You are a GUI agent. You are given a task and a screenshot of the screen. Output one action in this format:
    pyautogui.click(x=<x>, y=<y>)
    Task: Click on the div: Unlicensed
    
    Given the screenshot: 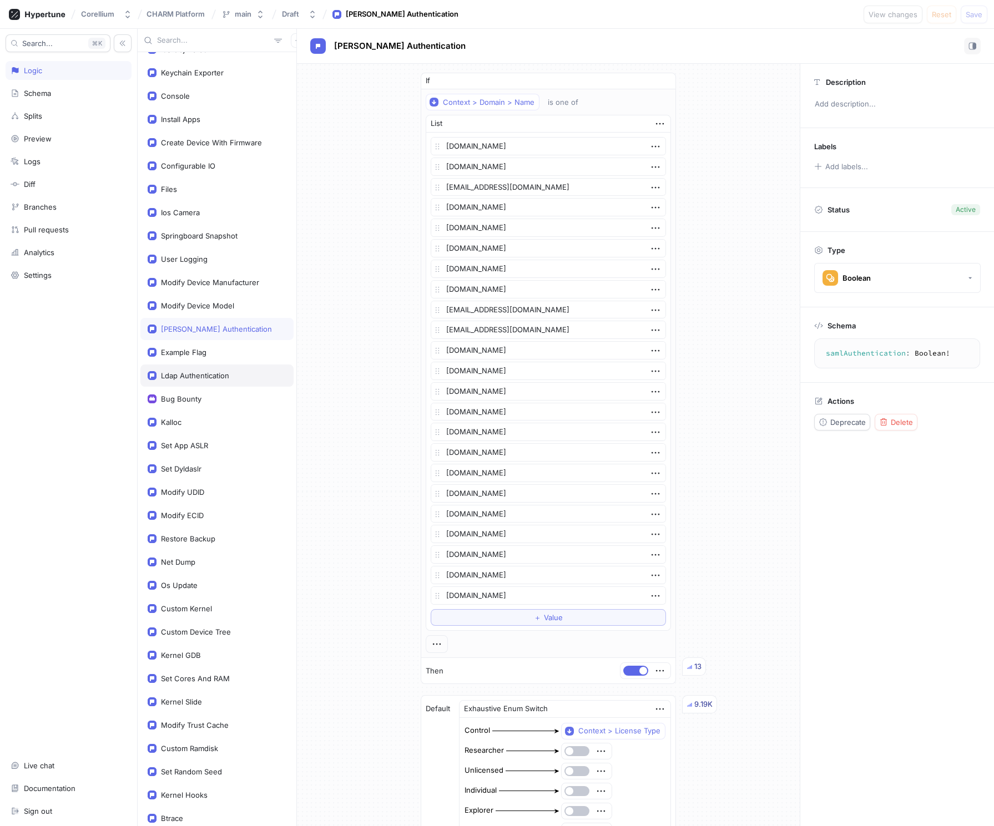 What is the action you would take?
    pyautogui.click(x=484, y=771)
    